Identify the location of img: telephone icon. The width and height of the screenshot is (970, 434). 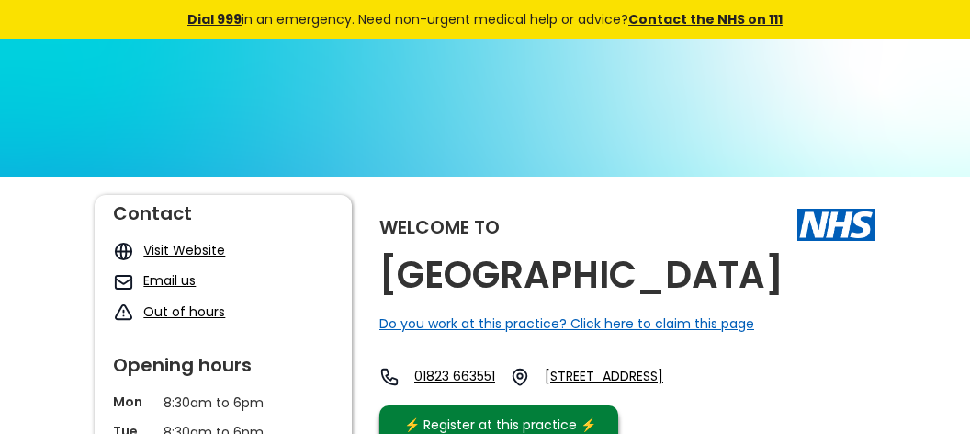
(390, 377).